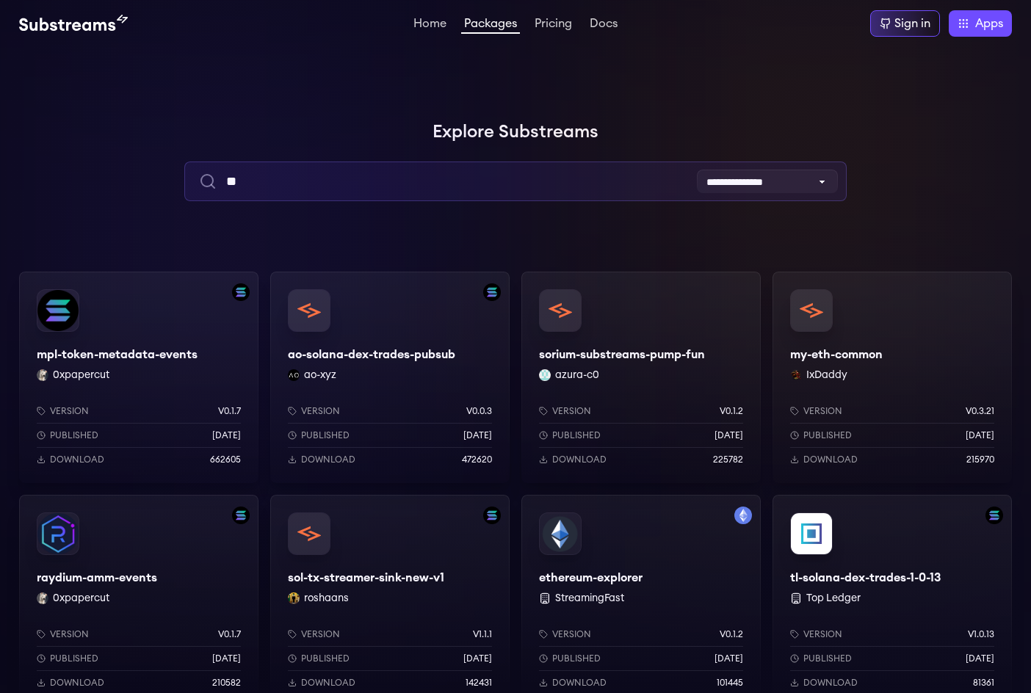 The width and height of the screenshot is (1031, 693). Describe the element at coordinates (727, 460) in the screenshot. I see `p: 225782` at that location.